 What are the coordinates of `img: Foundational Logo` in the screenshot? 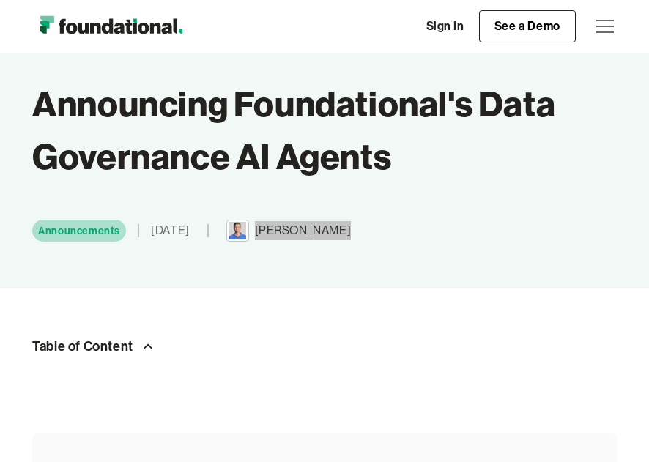 It's located at (111, 26).